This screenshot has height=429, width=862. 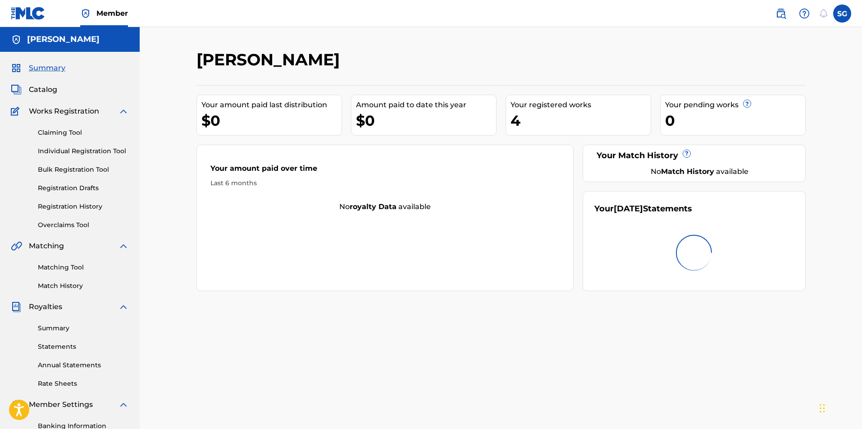 I want to click on span: Member, so click(x=112, y=13).